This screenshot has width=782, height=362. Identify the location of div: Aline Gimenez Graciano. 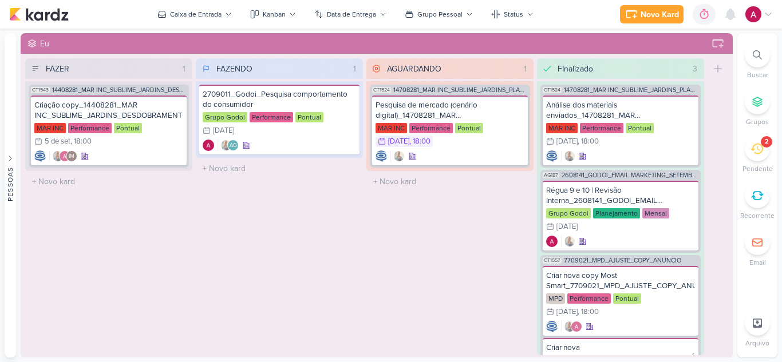
(233, 145).